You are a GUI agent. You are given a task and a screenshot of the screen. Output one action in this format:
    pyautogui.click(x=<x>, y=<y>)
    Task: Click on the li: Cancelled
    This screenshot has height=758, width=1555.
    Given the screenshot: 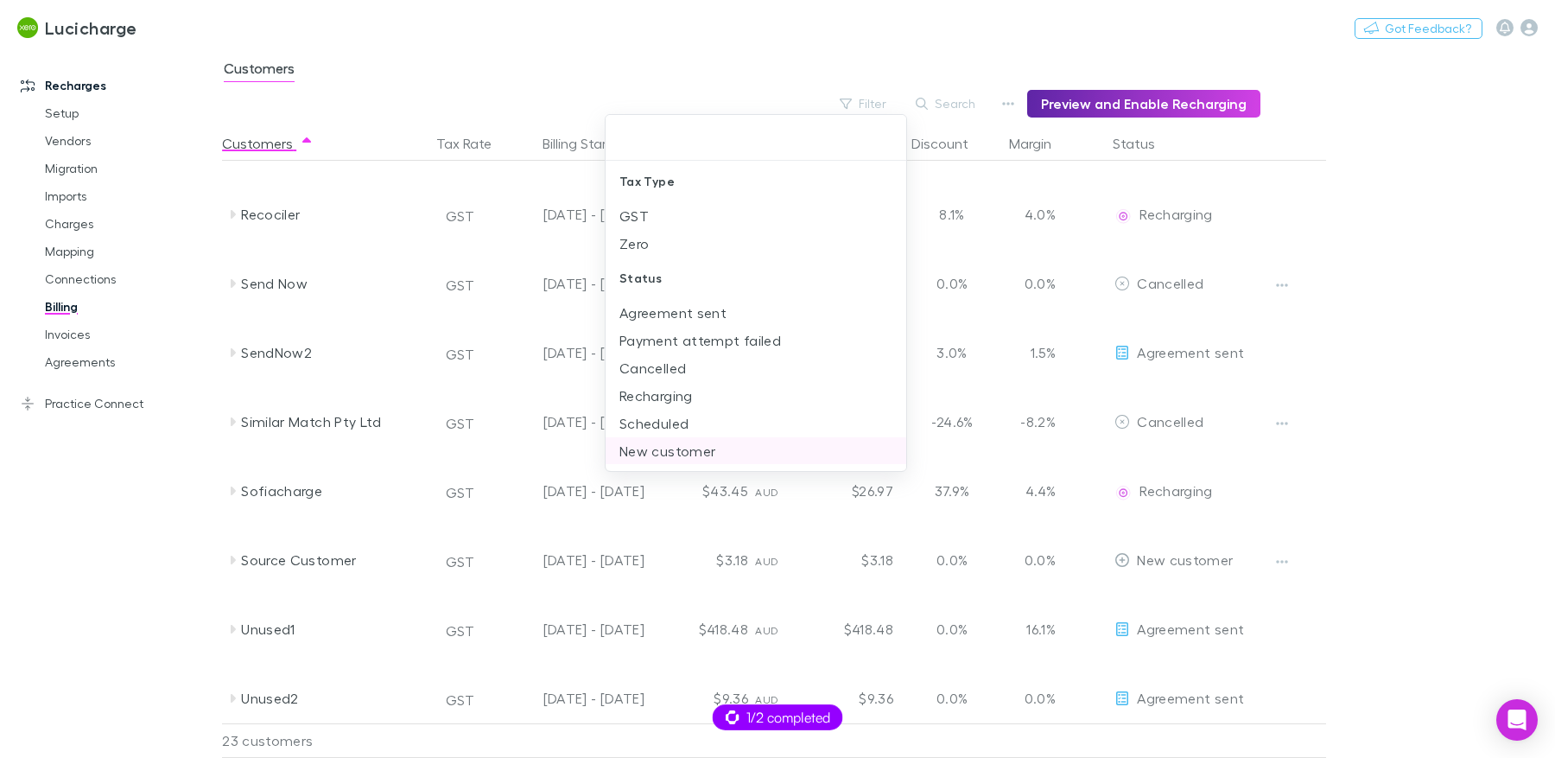 What is the action you would take?
    pyautogui.click(x=756, y=368)
    